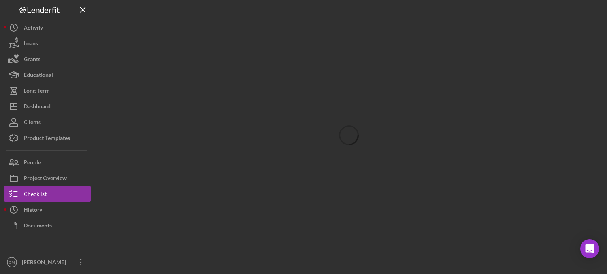  Describe the element at coordinates (47, 59) in the screenshot. I see `a: Grants` at that location.